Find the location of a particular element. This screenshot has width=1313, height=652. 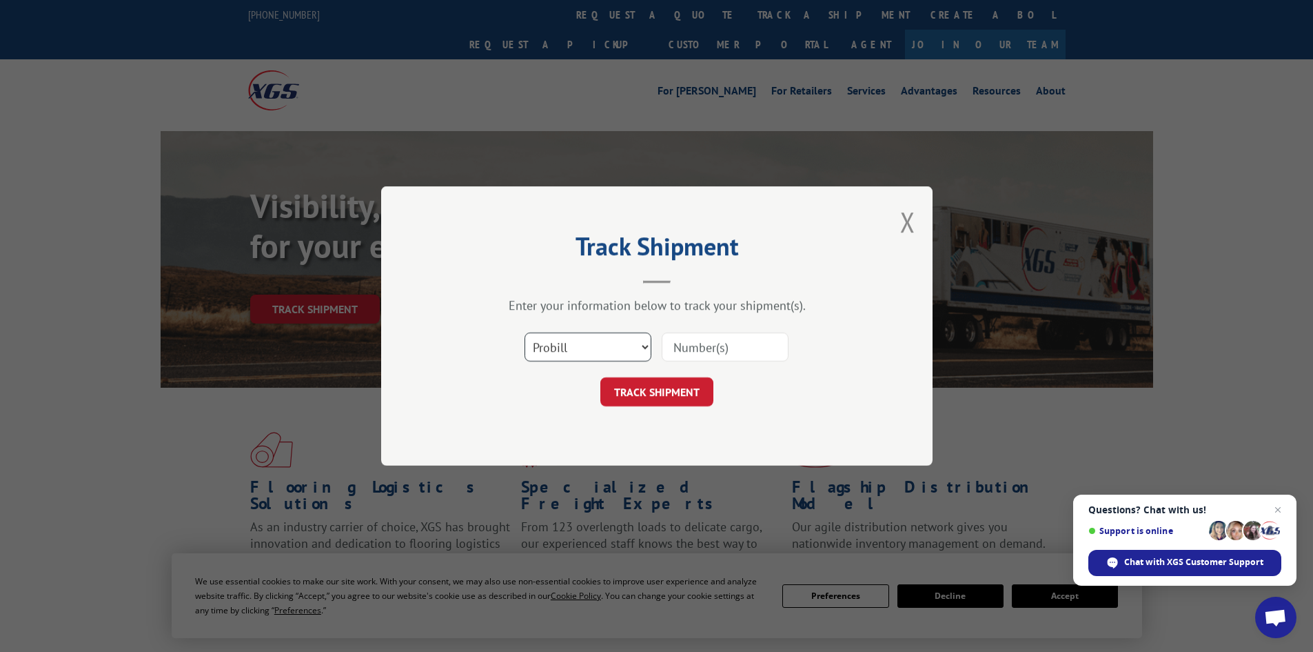

span: Questions? Chat with us! is located at coordinates (1185, 510).